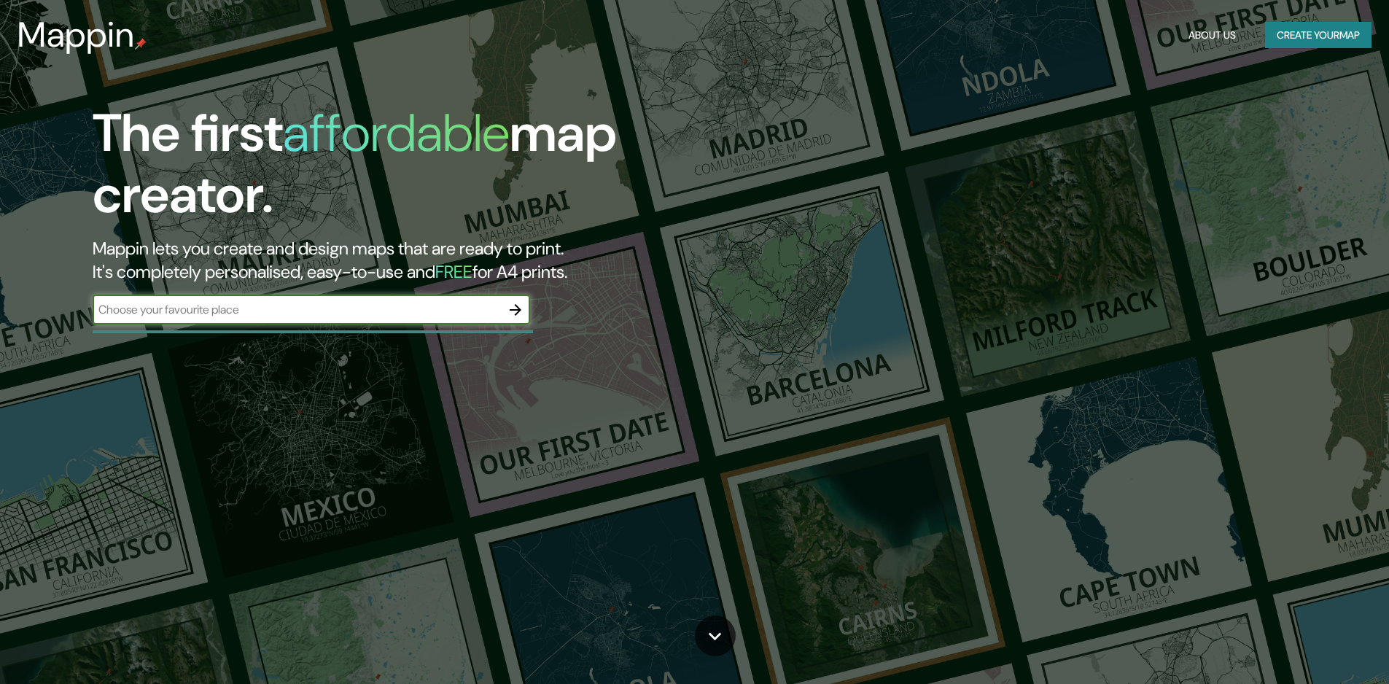 This screenshot has width=1389, height=684. Describe the element at coordinates (396, 133) in the screenshot. I see `h1: affordable` at that location.